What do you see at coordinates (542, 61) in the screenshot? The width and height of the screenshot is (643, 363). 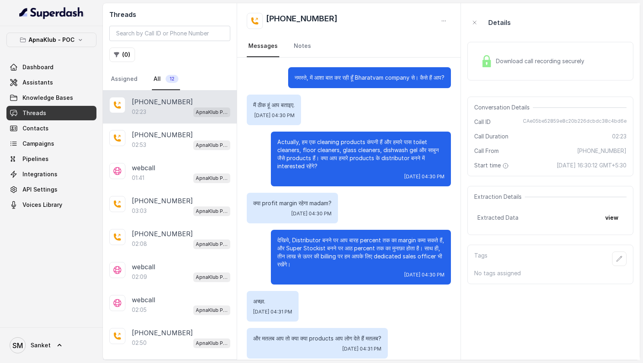 I see `span: Download call recording securely` at bounding box center [542, 61].